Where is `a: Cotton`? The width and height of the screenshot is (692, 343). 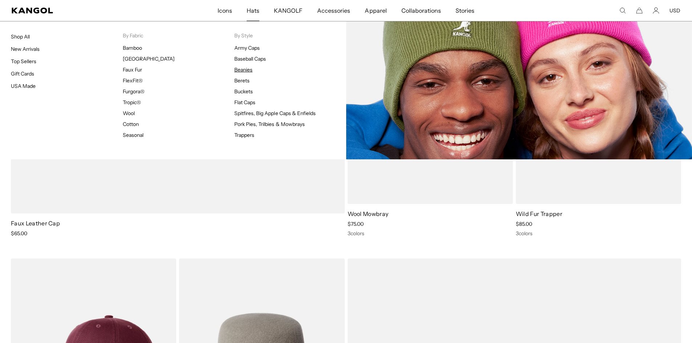
a: Cotton is located at coordinates (131, 124).